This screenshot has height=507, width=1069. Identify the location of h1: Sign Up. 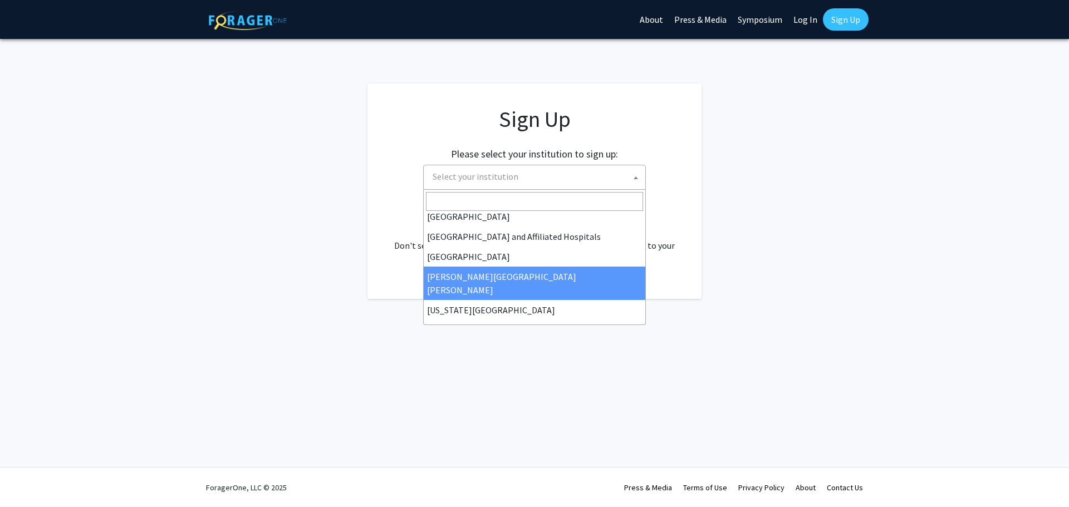
(535, 119).